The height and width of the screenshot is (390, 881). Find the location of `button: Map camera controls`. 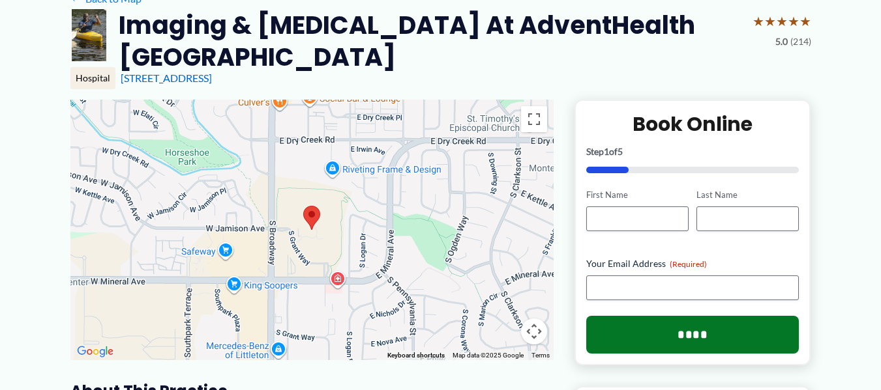

button: Map camera controls is located at coordinates (534, 332).